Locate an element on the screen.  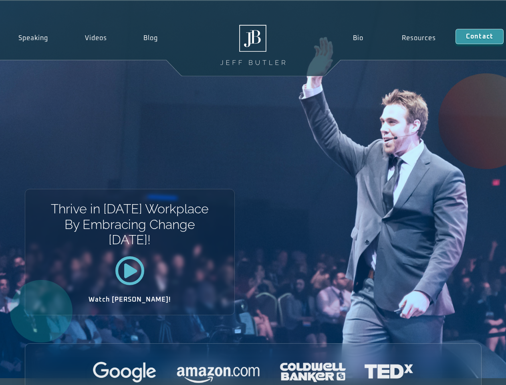
nav: Menu is located at coordinates (394, 38).